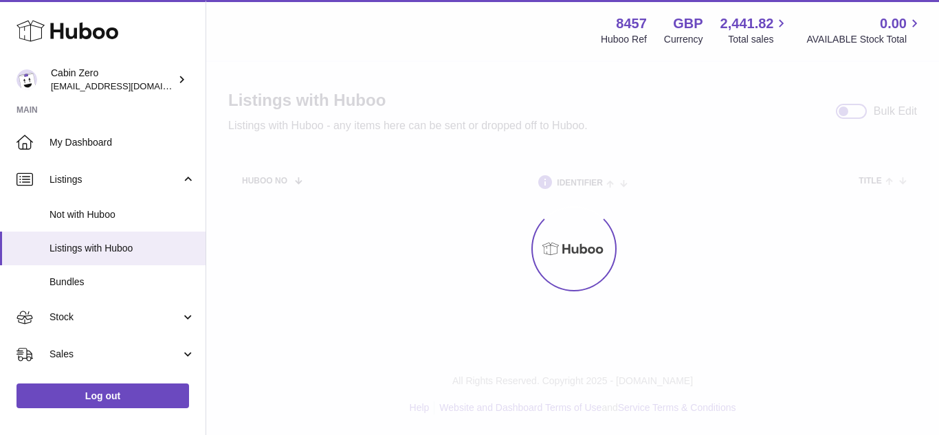 The height and width of the screenshot is (435, 939). What do you see at coordinates (122, 142) in the screenshot?
I see `span: My Dashboard` at bounding box center [122, 142].